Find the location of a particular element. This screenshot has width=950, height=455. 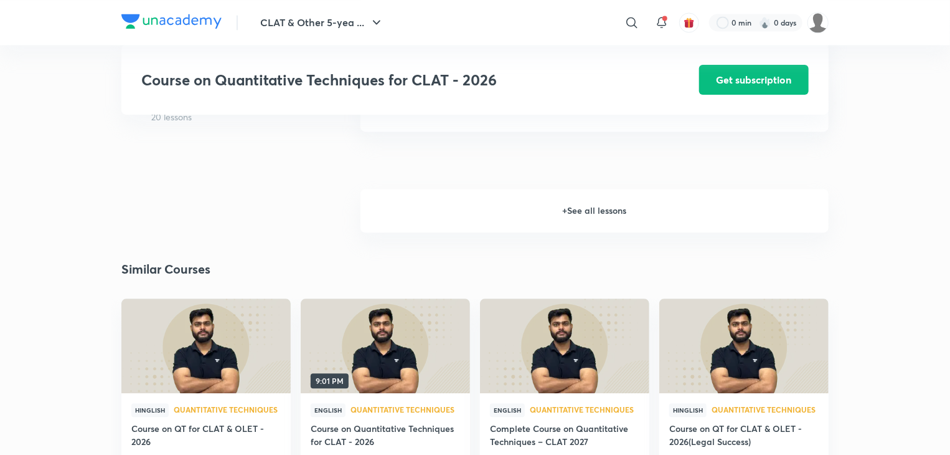

h4: Course on Quantitative Techniques for CLAT - 2026 is located at coordinates (385, 436).